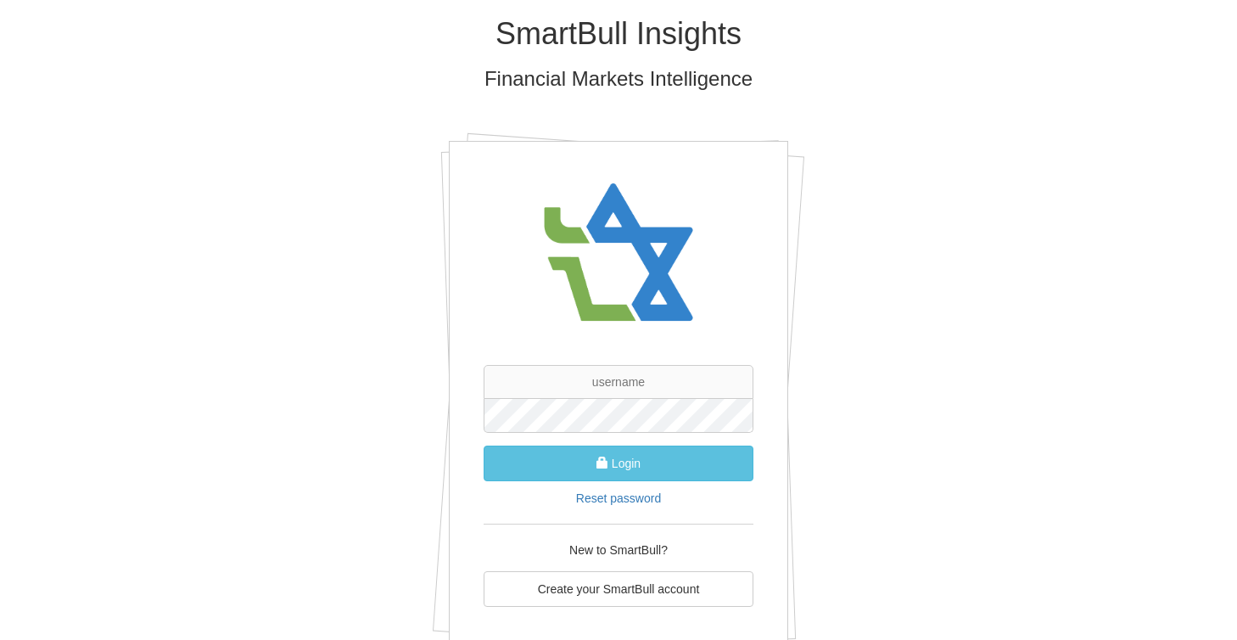  What do you see at coordinates (619, 498) in the screenshot?
I see `a: Reset password` at bounding box center [619, 498].